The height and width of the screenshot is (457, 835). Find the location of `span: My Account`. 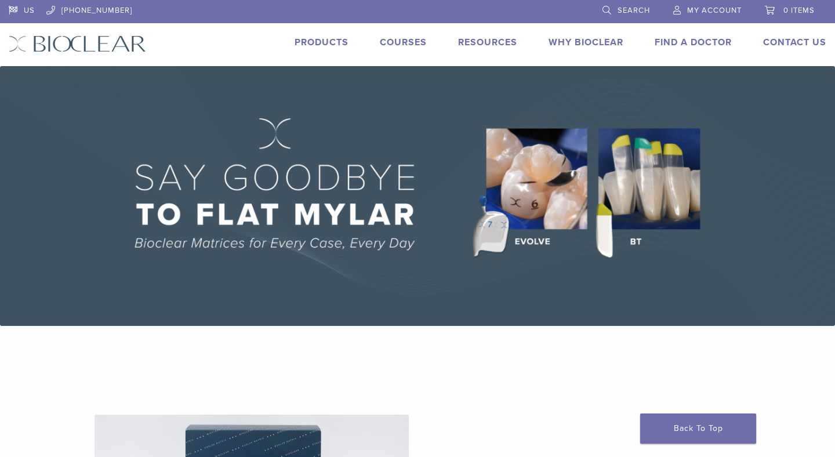

span: My Account is located at coordinates (715, 10).